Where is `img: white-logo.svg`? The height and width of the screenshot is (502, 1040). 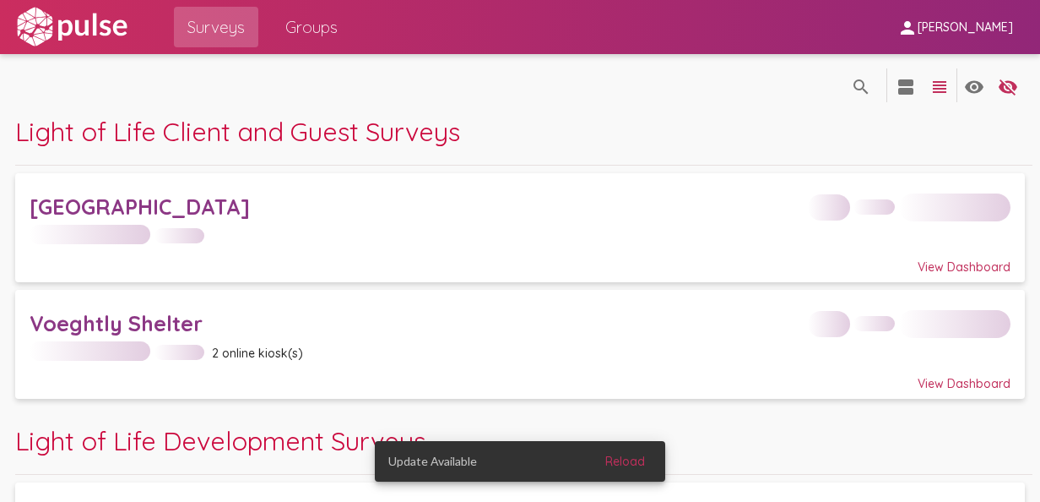
img: white-logo.svg is located at coordinates (72, 27).